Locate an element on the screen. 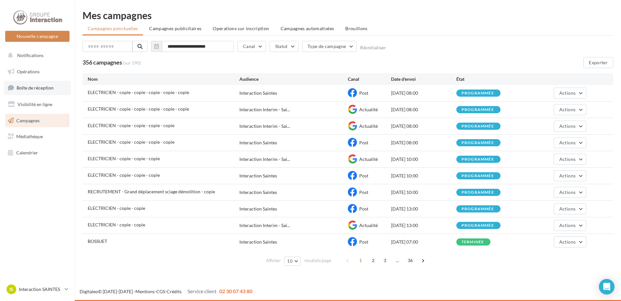 This screenshot has height=301, width=621. a: Visibilité en ligne is located at coordinates (37, 105).